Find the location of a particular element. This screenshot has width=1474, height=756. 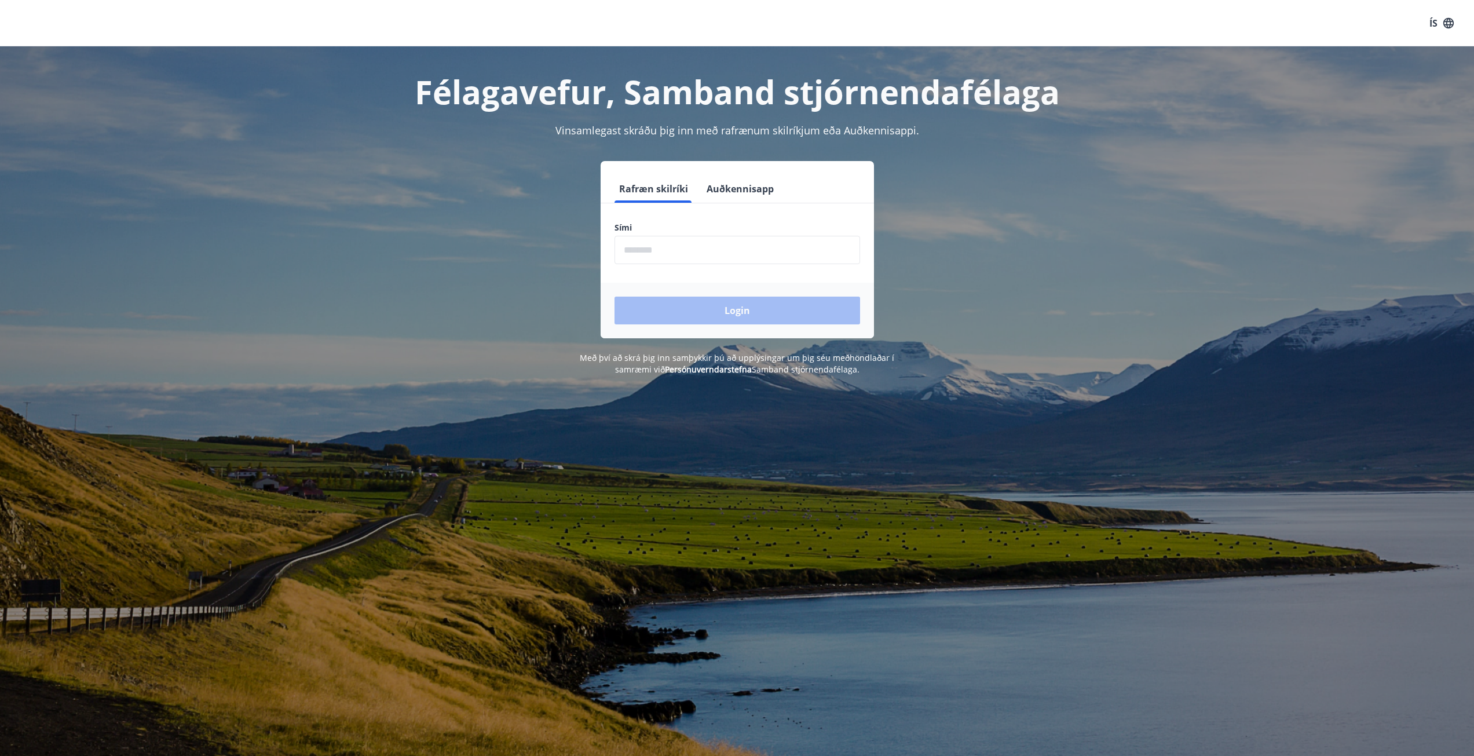

label: Sími is located at coordinates (737, 228).